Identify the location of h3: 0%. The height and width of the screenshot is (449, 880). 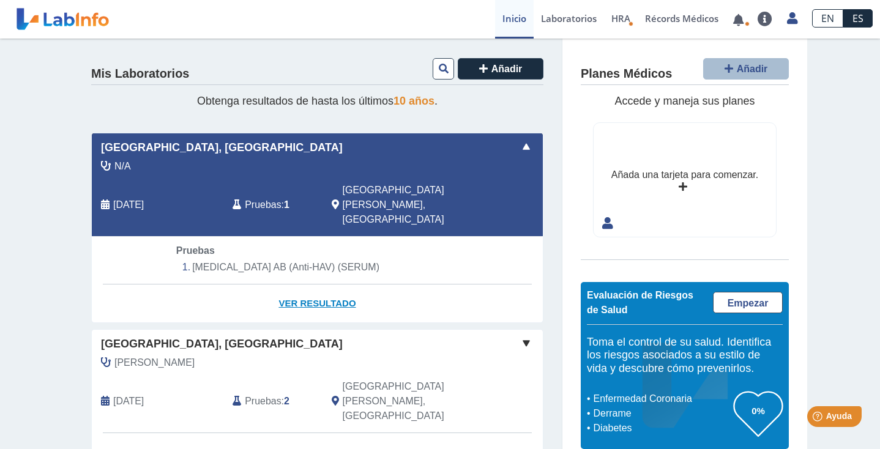
(759, 411).